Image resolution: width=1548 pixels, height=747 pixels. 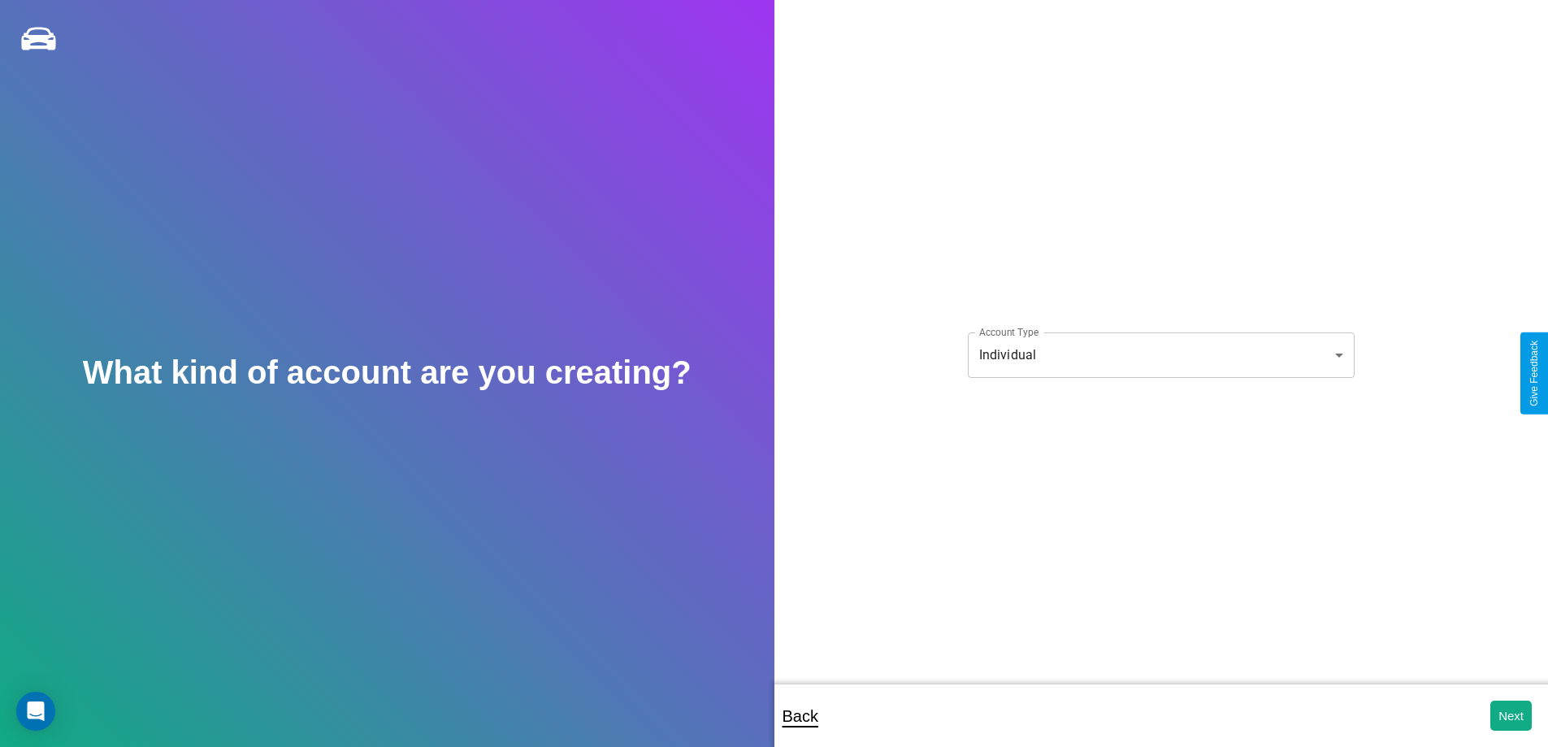 What do you see at coordinates (1510, 715) in the screenshot?
I see `button: Next` at bounding box center [1510, 715].